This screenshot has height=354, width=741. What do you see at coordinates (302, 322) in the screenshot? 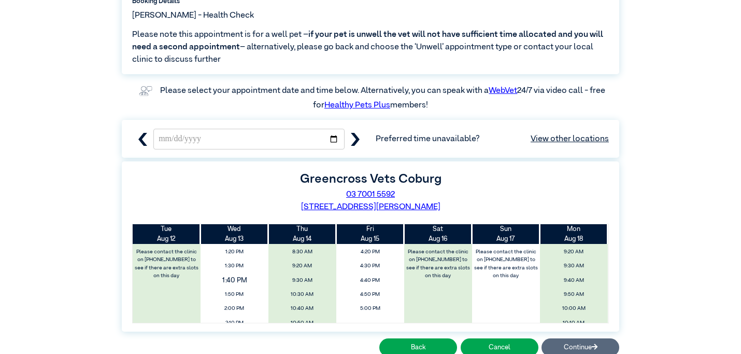
I see `span: 10:50 AM` at bounding box center [302, 322].